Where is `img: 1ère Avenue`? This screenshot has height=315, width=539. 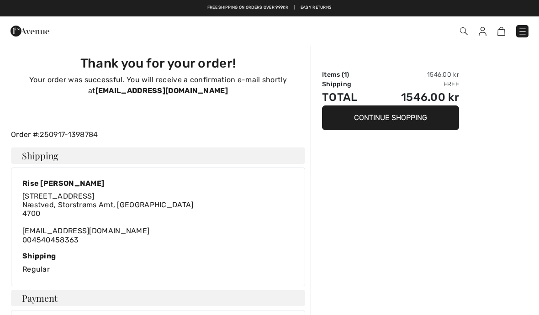
img: 1ère Avenue is located at coordinates (30, 31).